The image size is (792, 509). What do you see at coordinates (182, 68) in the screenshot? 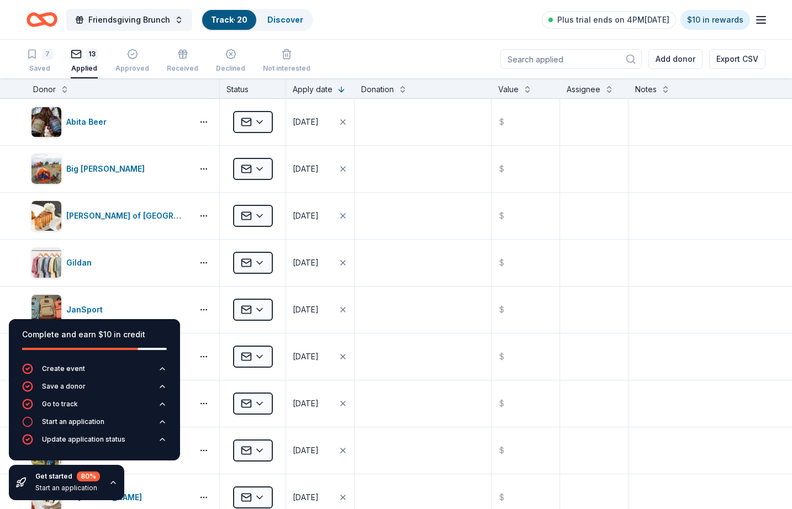
I see `div: Received` at bounding box center [182, 68].